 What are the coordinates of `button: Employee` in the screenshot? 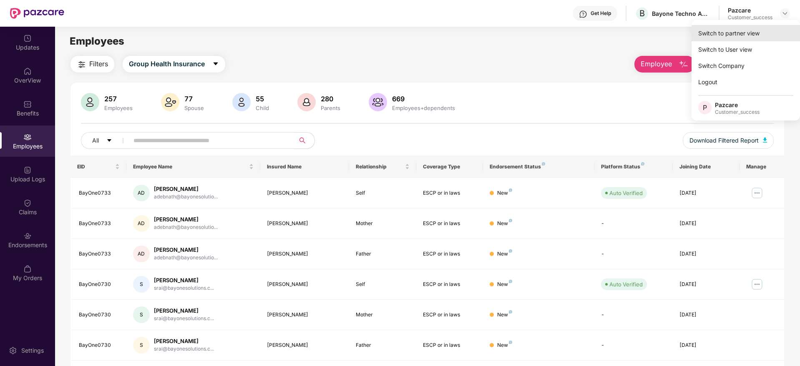 It's located at (664, 64).